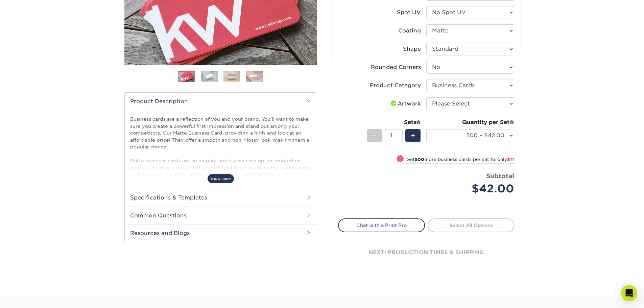 This screenshot has width=644, height=308. What do you see at coordinates (460, 160) in the screenshot?
I see `small: Get more business cards per set for` at bounding box center [460, 160].